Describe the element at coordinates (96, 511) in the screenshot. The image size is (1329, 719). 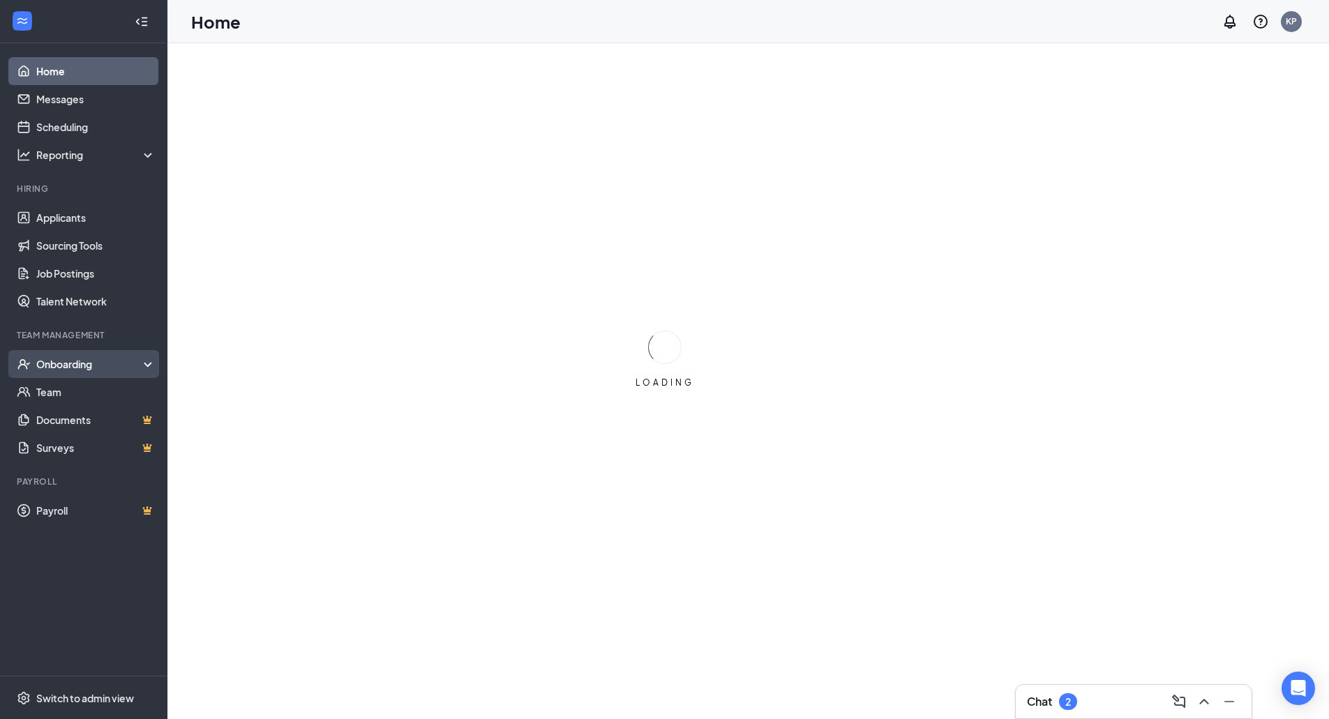
I see `a: PayrollCrown` at that location.